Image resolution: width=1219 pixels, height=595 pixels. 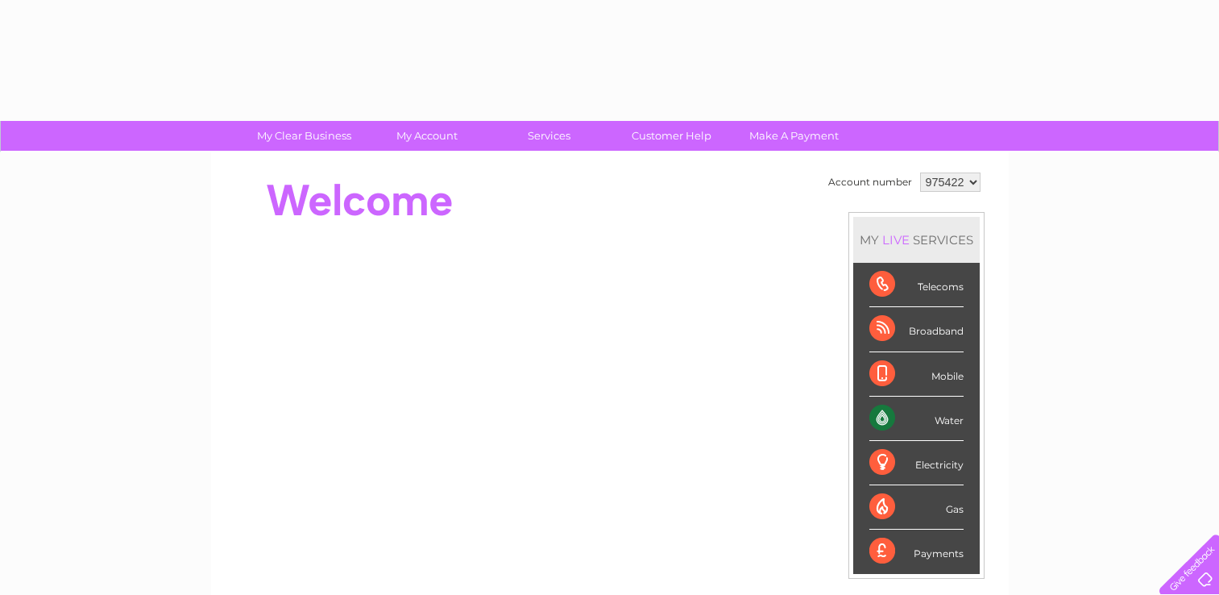 I want to click on a: My Account, so click(x=426, y=135).